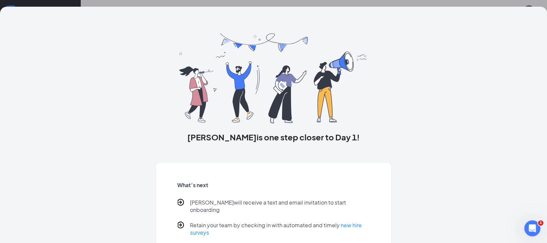  What do you see at coordinates (273, 185) in the screenshot?
I see `h5: What’s next` at bounding box center [273, 185].